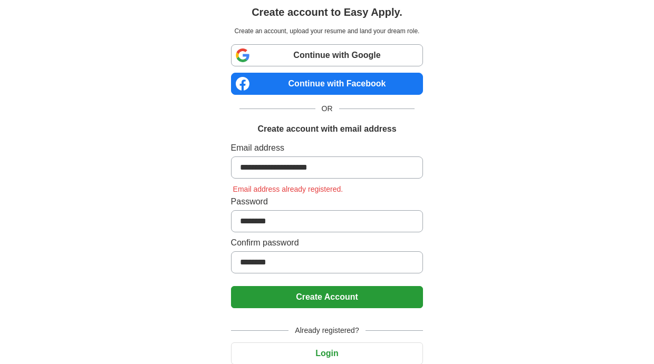 This screenshot has width=654, height=364. I want to click on a: Continue with Facebook, so click(327, 84).